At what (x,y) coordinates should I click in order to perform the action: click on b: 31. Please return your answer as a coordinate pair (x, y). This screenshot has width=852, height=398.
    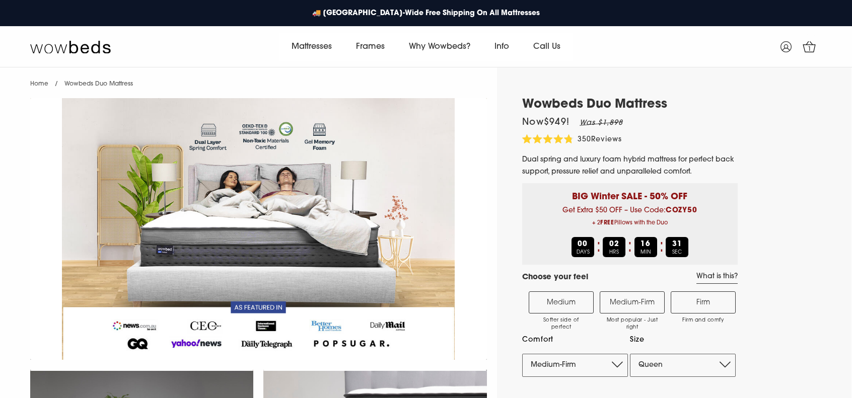
    Looking at the image, I should click on (677, 244).